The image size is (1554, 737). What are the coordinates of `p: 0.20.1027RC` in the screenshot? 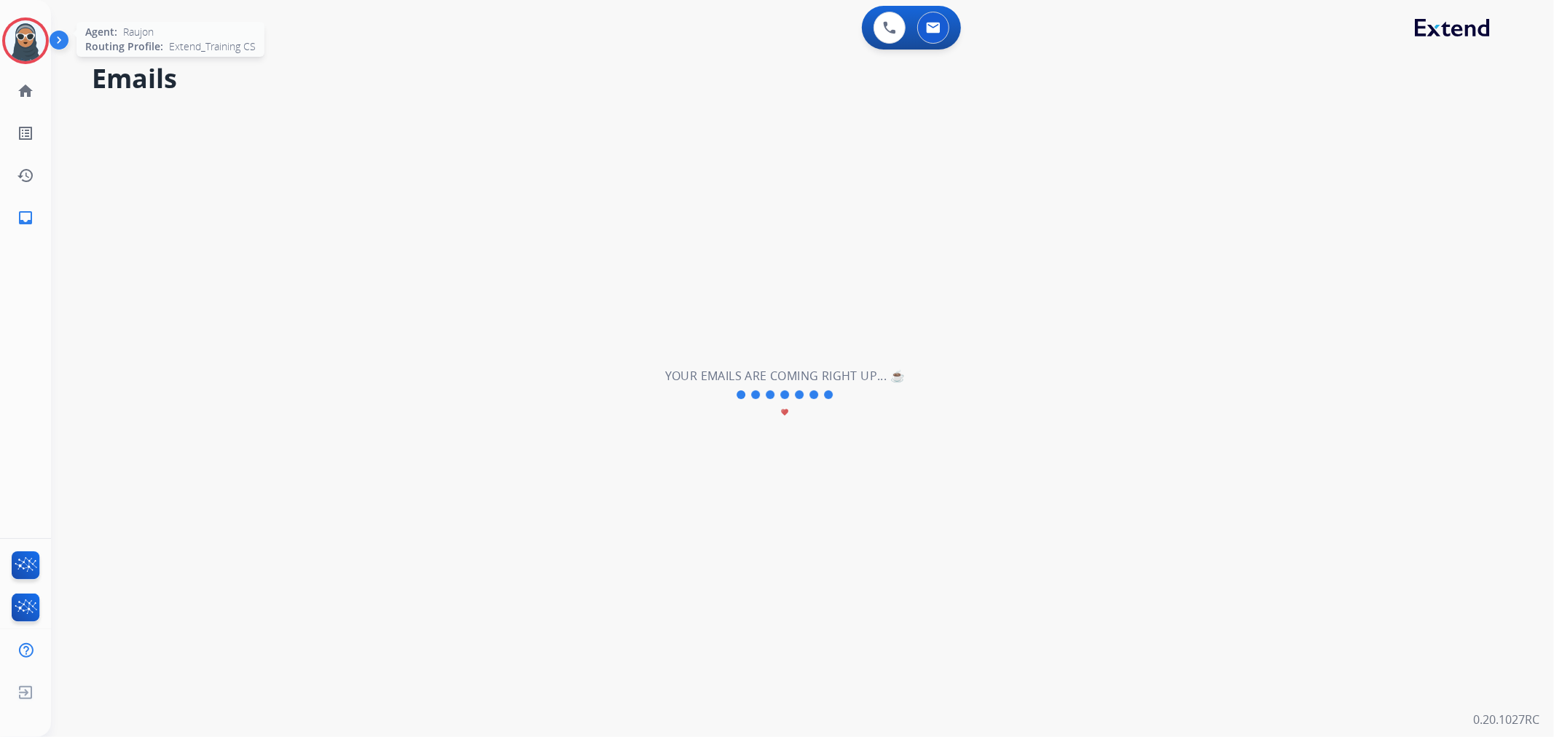 It's located at (1506, 720).